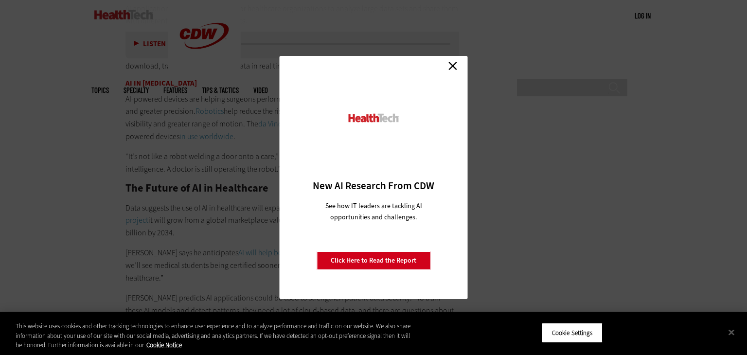 Image resolution: width=747 pixels, height=355 pixels. Describe the element at coordinates (374, 212) in the screenshot. I see `p: See how IT leaders are tackling AI opportunities and challenges.` at that location.